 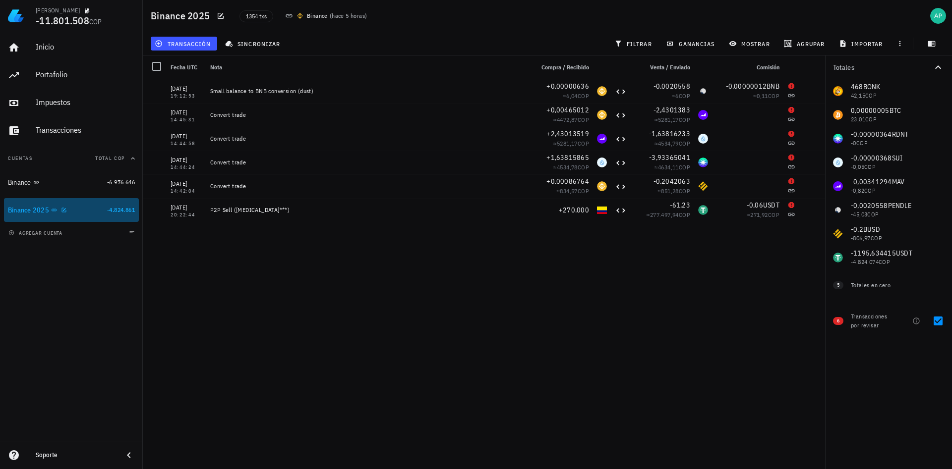 I want to click on span: 271,92, so click(x=758, y=215).